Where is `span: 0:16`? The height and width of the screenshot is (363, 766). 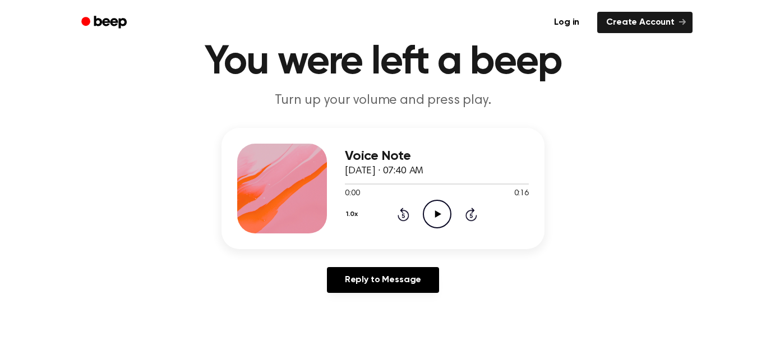
span: 0:16 is located at coordinates (522, 194).